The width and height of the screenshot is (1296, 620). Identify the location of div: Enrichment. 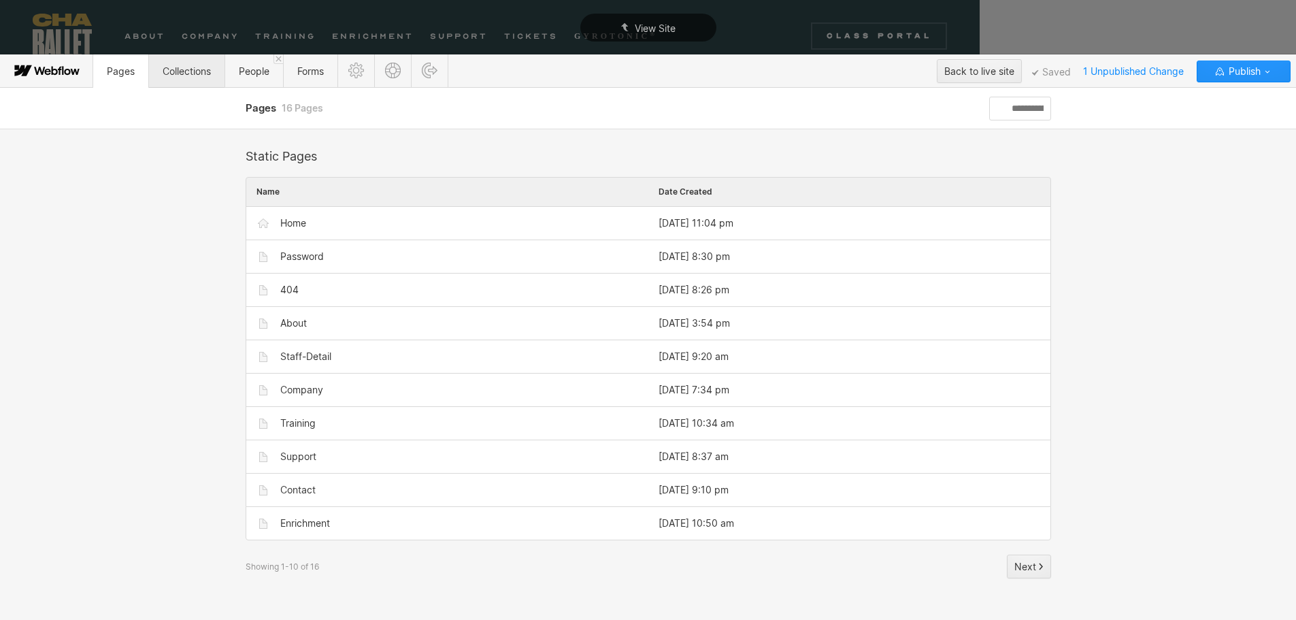
(305, 523).